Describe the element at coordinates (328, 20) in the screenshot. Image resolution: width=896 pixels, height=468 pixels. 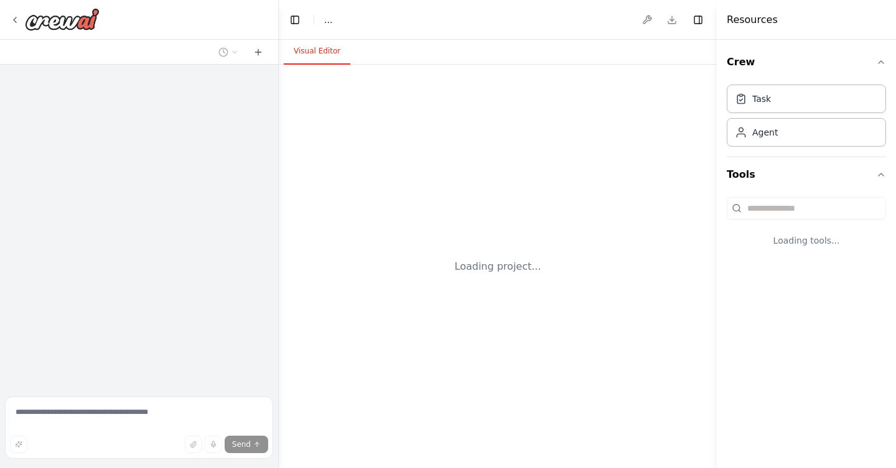
I see `nav: breadcrumb` at that location.